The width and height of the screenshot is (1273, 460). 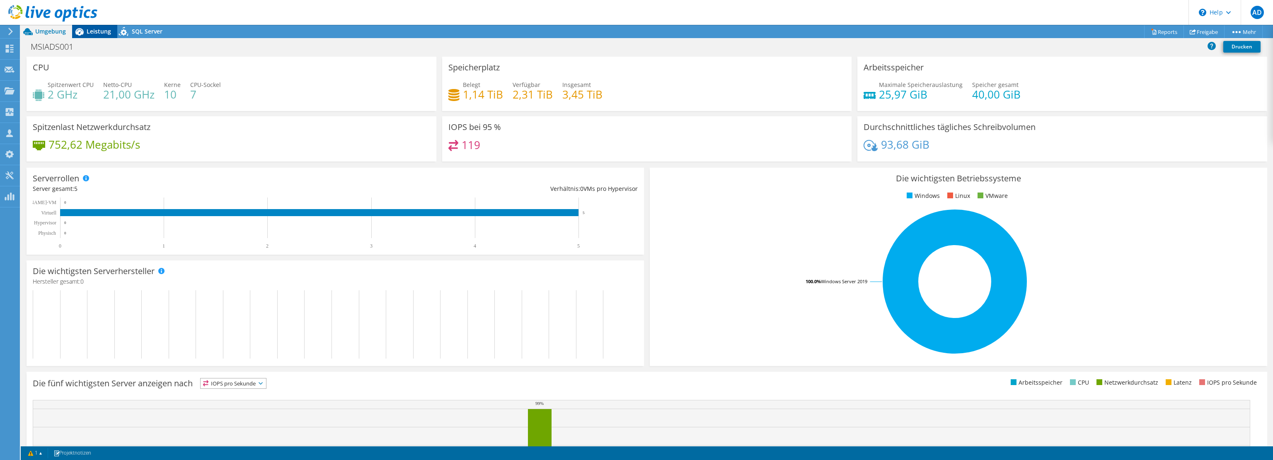 I want to click on span: Netto-CPU, so click(x=117, y=85).